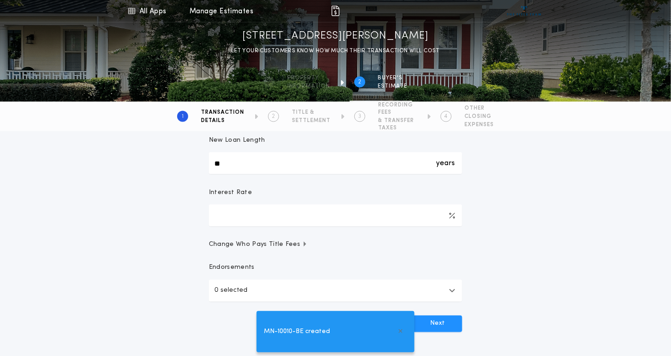 This screenshot has height=356, width=671. What do you see at coordinates (336, 245) in the screenshot?
I see `button: Change Who Pays Title Fees` at bounding box center [336, 245].